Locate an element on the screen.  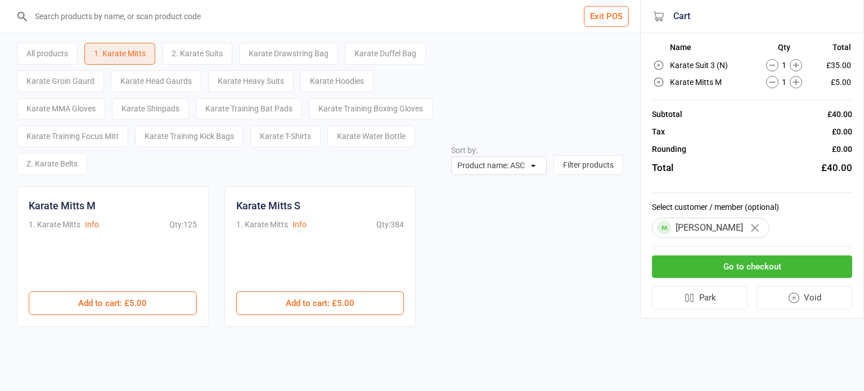
button: Void is located at coordinates (804, 298).